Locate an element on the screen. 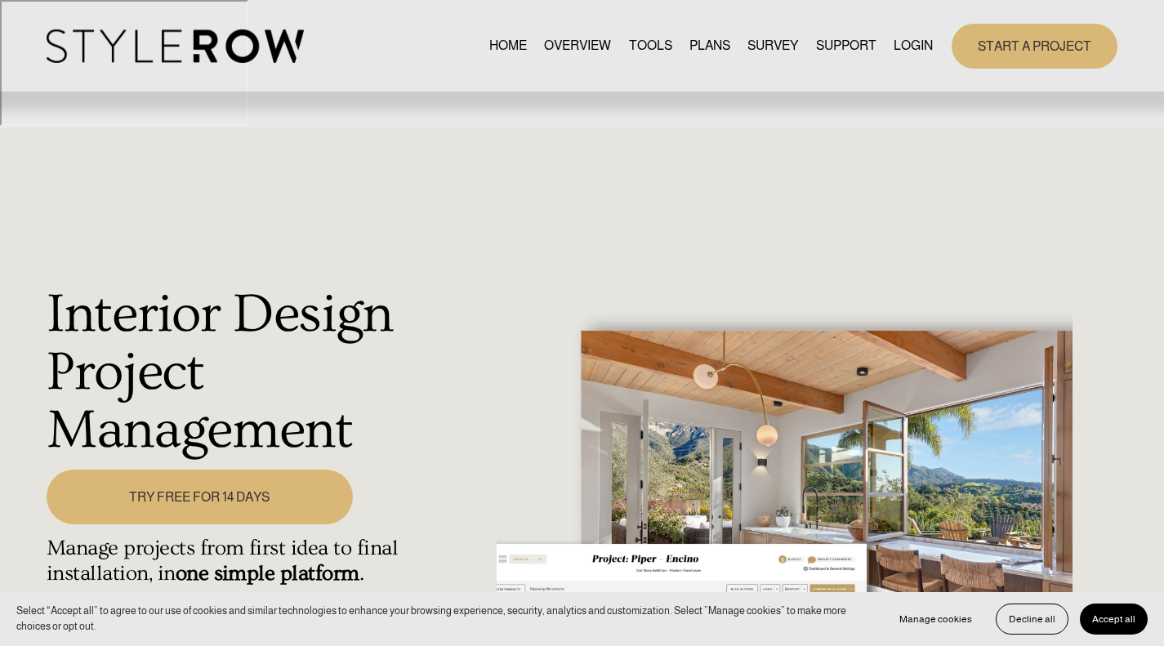 The image size is (1164, 646). span: Decline all is located at coordinates (1032, 619).